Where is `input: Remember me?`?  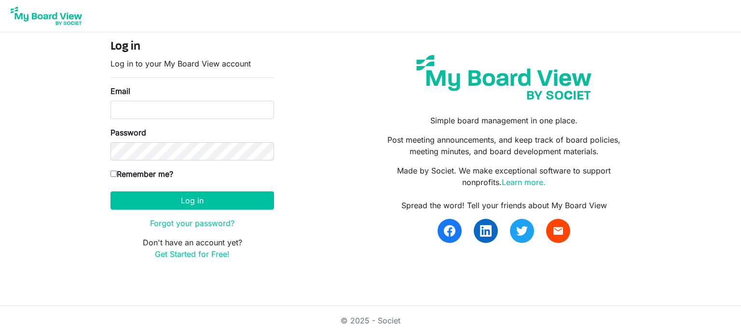
input: Remember me? is located at coordinates (113, 174).